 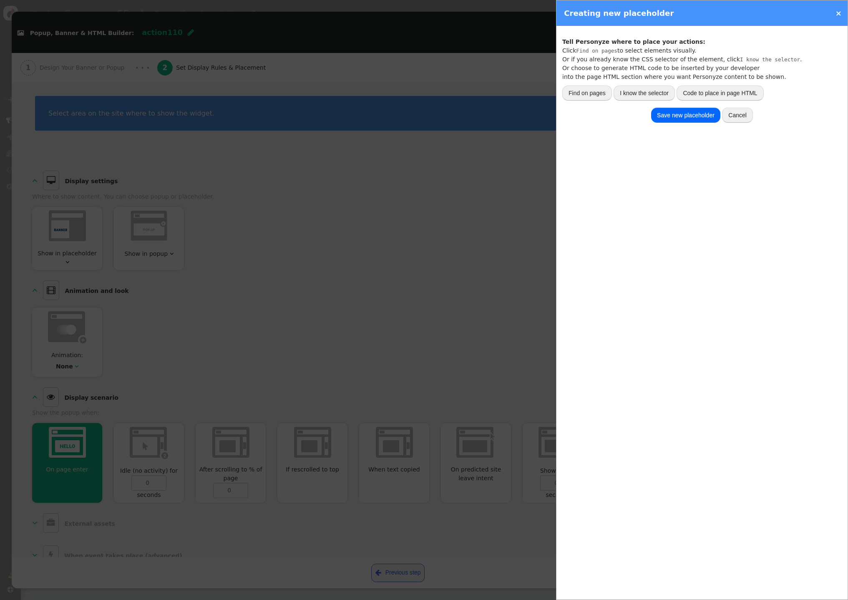 I want to click on div: Click to select elements visually. Or if you already know the CSS selector of the element, click ..., so click(x=682, y=59).